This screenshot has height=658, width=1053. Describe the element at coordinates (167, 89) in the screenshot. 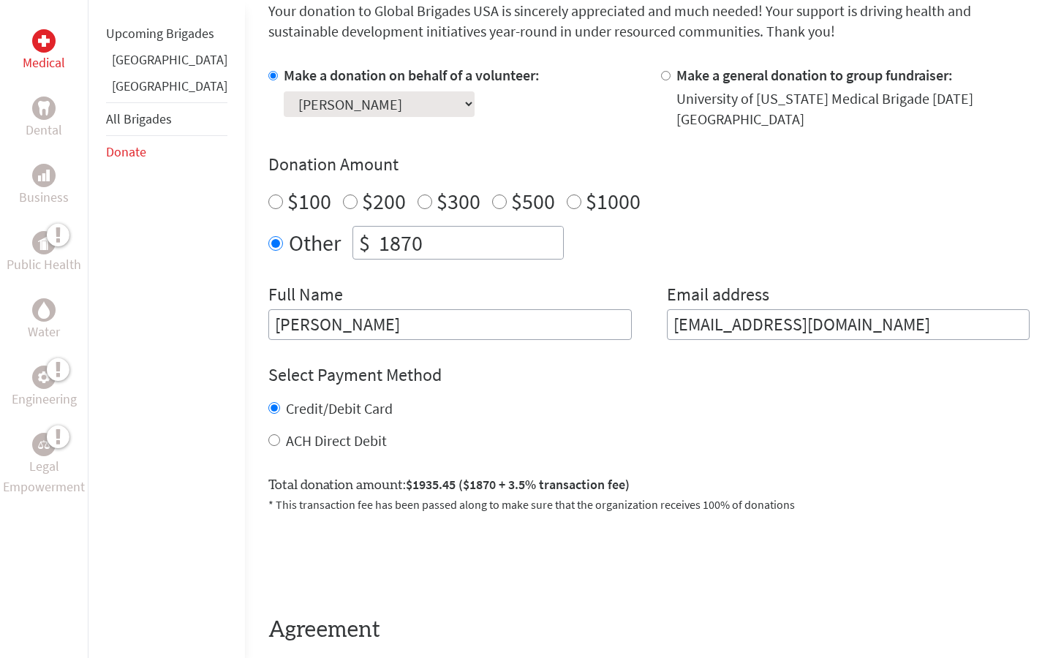

I see `li: Guatemala` at that location.